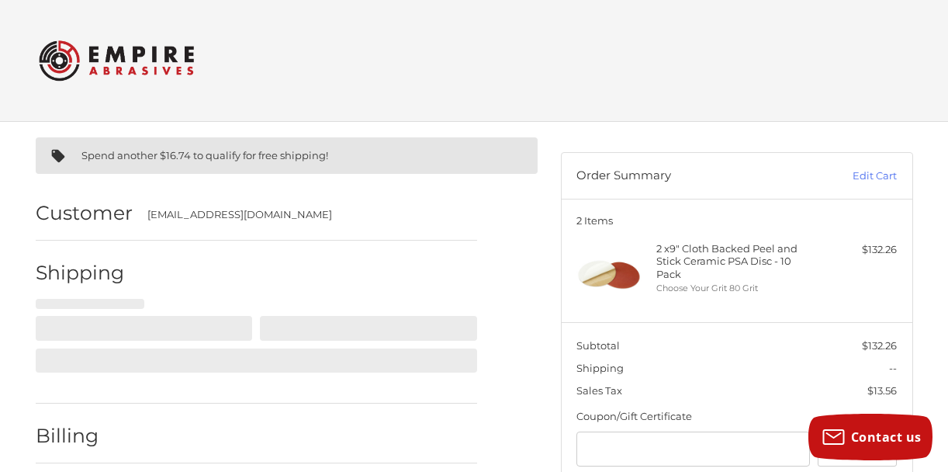 This screenshot has height=472, width=948. Describe the element at coordinates (81, 435) in the screenshot. I see `h2: Billing` at that location.